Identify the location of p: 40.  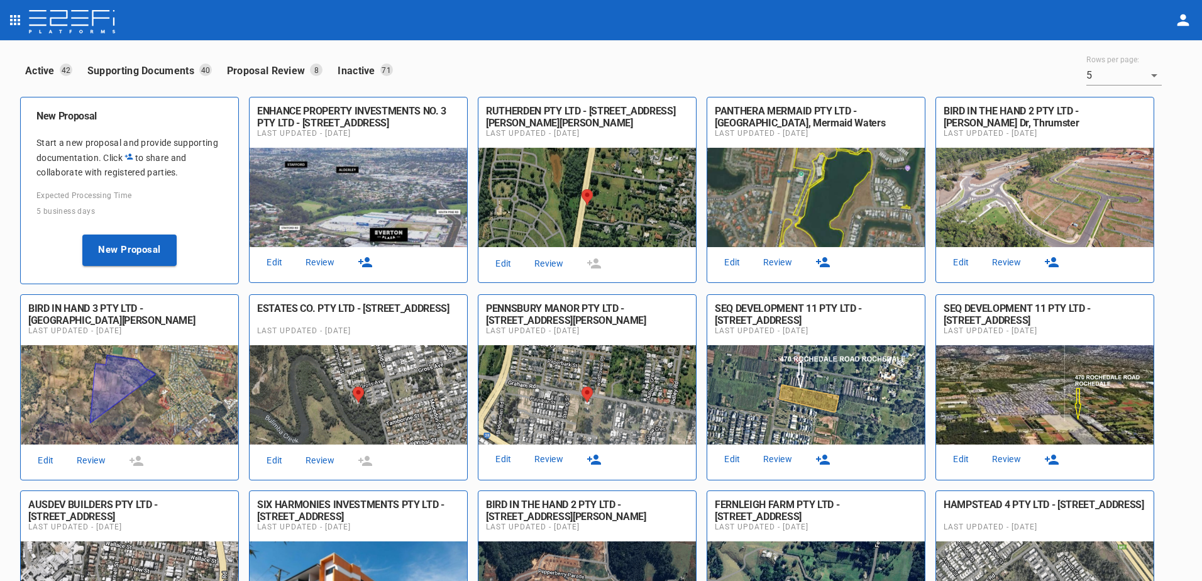
(206, 70).